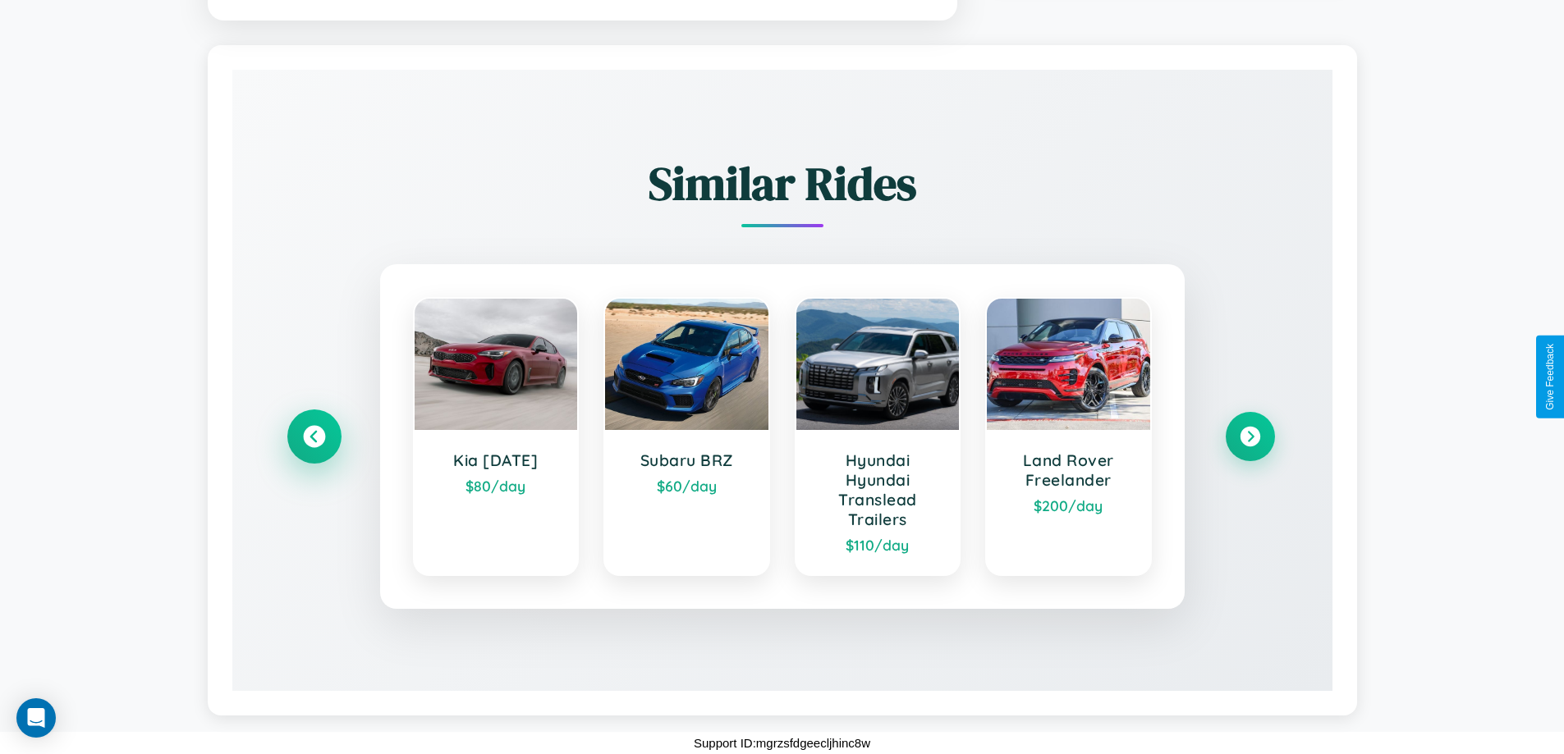 The width and height of the screenshot is (1564, 754). What do you see at coordinates (686, 460) in the screenshot?
I see `h3: Subaru BRZ` at bounding box center [686, 460].